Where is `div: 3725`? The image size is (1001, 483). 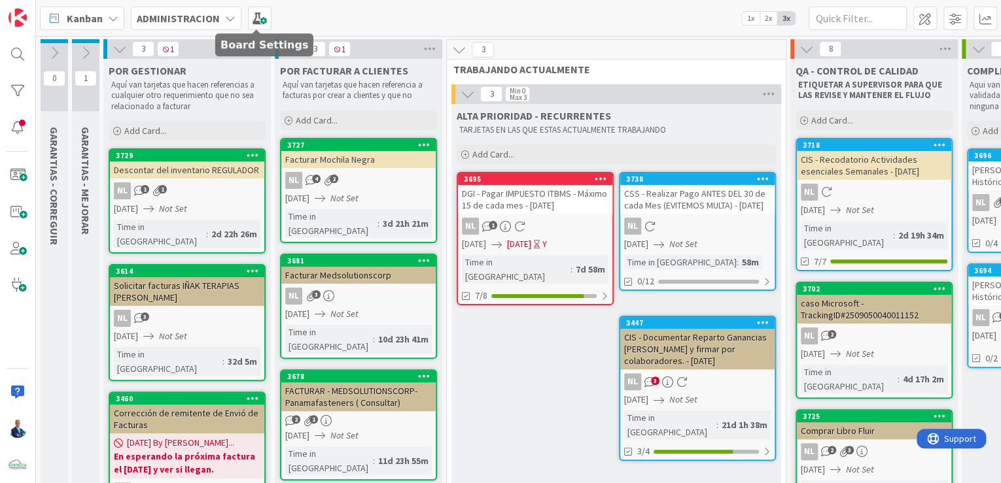 div: 3725 is located at coordinates (874, 417).